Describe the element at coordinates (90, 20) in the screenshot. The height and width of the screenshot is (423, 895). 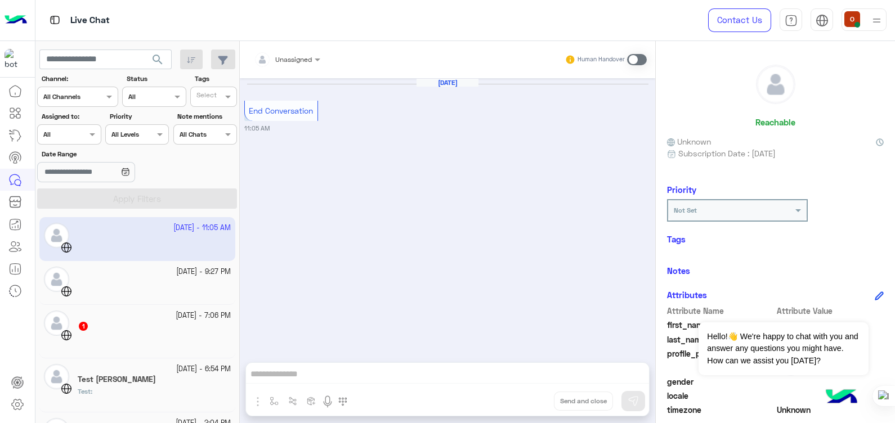
I see `p: Live Chat` at that location.